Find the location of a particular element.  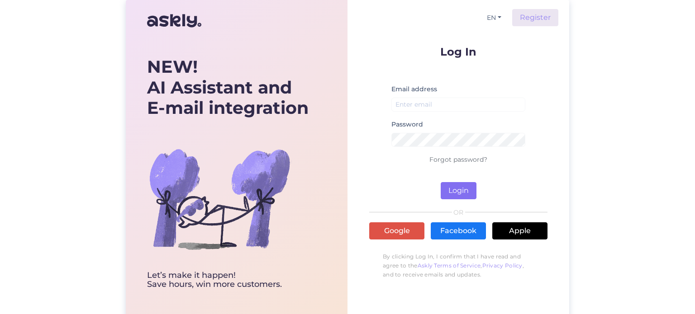

a: Register is located at coordinates (535, 18).